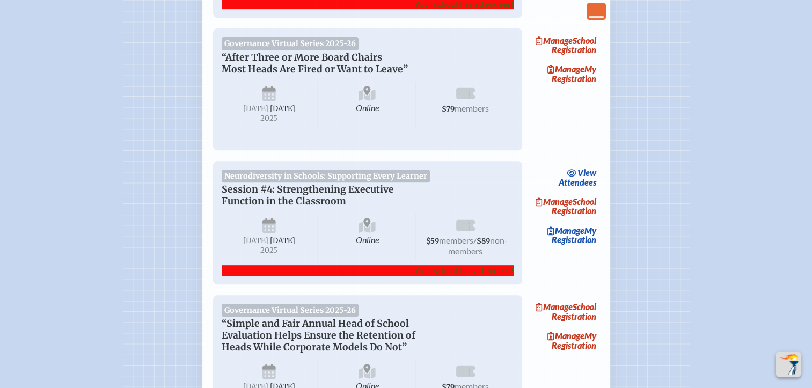 The image size is (812, 388). I want to click on button: Scroll Top, so click(789, 365).